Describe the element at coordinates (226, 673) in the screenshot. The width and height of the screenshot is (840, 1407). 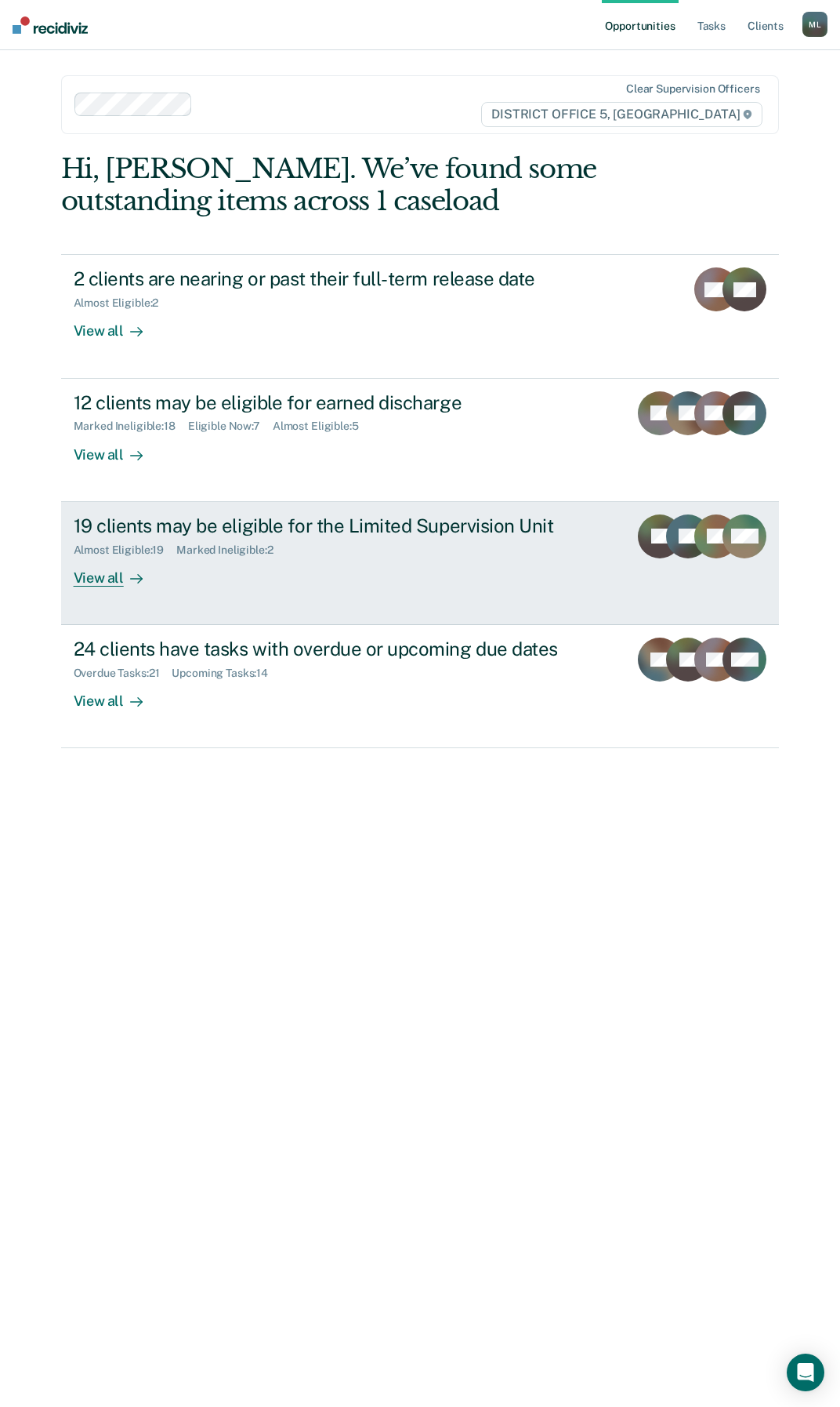
I see `div: Upcoming Tasks : 14` at that location.